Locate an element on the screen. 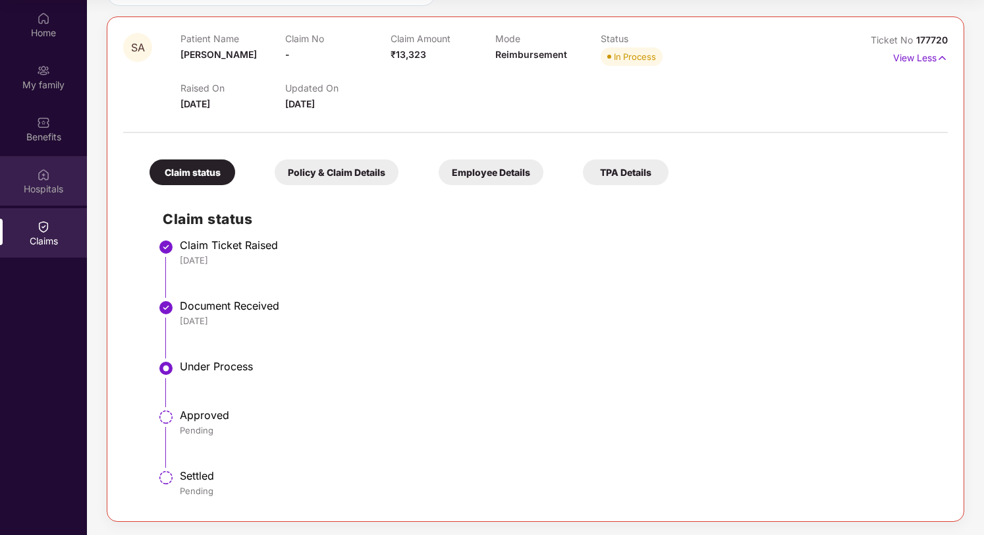 The width and height of the screenshot is (984, 535). img: svg+xml;base64,PHN2ZyBpZD0iSG9zcGl0YWxzIiB4bWxucz0iaHR0cDovL3d3dy53My5vcmcvMjAwMC9zdmciIHdpZHRoPS... is located at coordinates (43, 175).